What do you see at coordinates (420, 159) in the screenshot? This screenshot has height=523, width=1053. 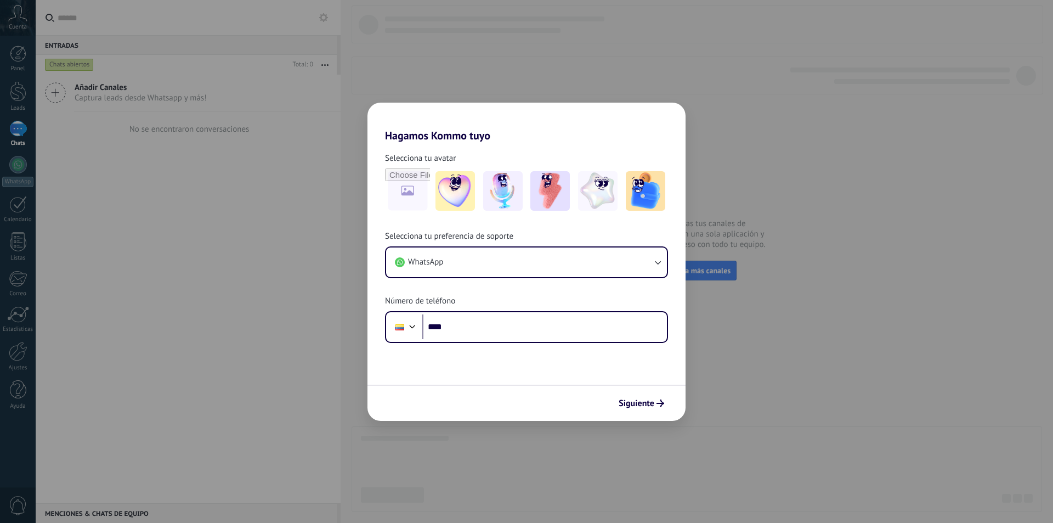 I see `span: Selecciona tu avatar` at bounding box center [420, 159].